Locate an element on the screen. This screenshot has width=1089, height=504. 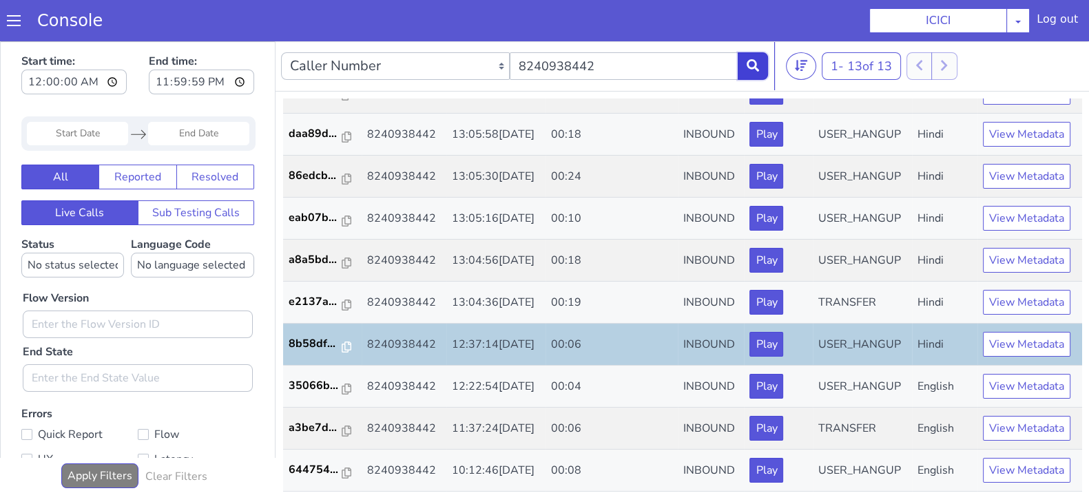
p: 35066b... is located at coordinates (316, 344).